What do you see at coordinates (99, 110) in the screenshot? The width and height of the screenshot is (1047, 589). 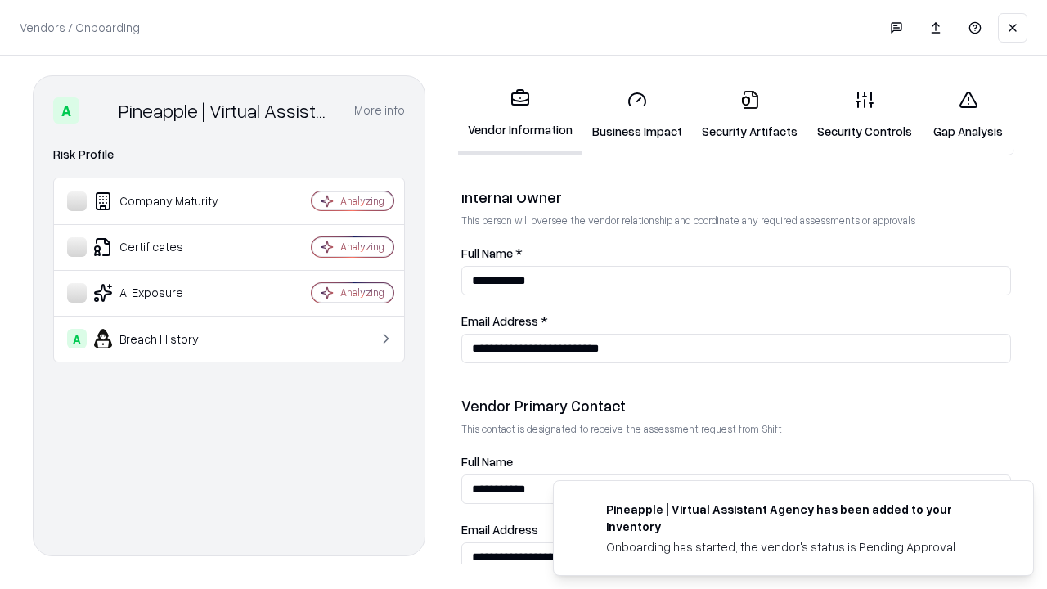 I see `img: Pineapple | Virtual Assistant Agency` at bounding box center [99, 110].